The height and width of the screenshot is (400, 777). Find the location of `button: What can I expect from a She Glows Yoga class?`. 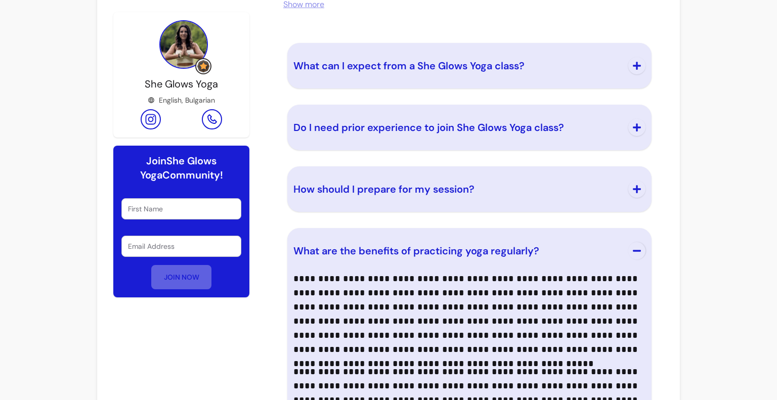

button: What can I expect from a She Glows Yoga class? is located at coordinates (469, 66).